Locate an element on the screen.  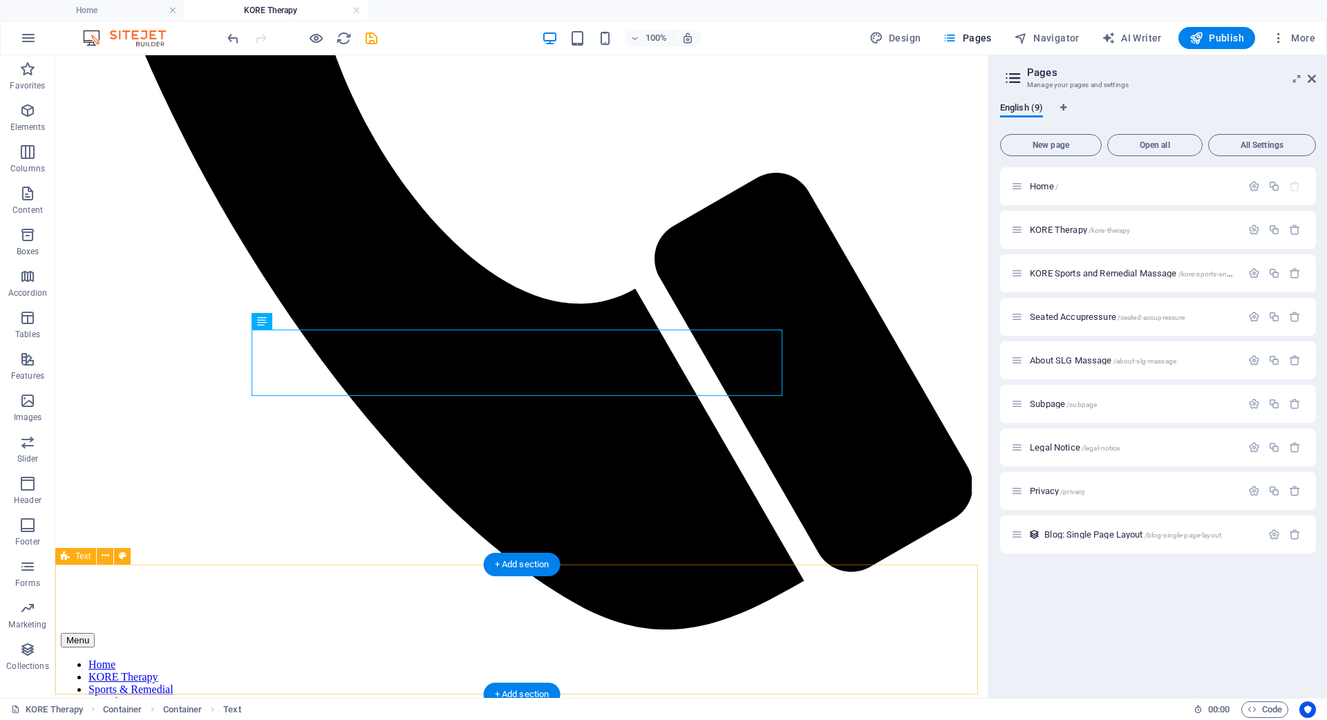
p: Boxes is located at coordinates (28, 252).